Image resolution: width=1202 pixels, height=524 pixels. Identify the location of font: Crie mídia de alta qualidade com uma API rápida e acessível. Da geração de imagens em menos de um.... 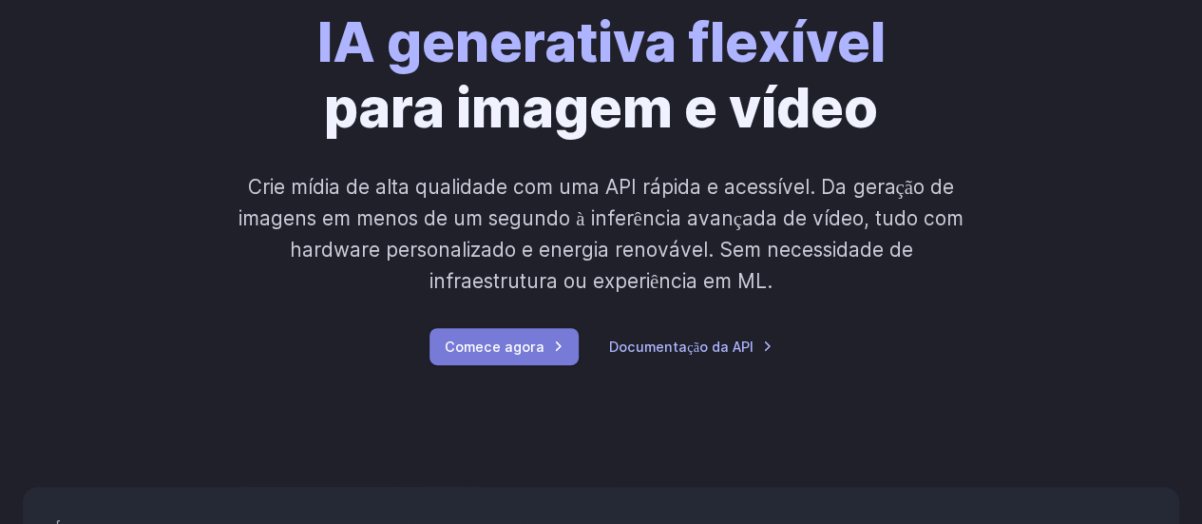
(601, 234).